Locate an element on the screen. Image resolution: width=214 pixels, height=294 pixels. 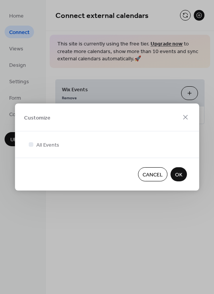
span: All Events is located at coordinates (48, 145).